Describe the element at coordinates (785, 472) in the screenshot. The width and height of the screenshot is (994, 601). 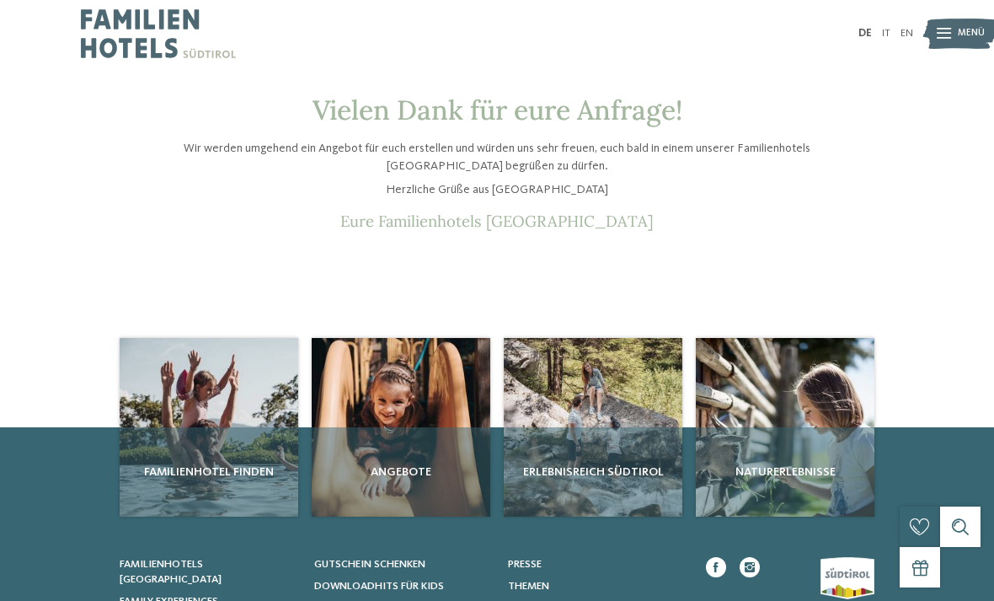
I see `span: Naturerlebnisse` at that location.